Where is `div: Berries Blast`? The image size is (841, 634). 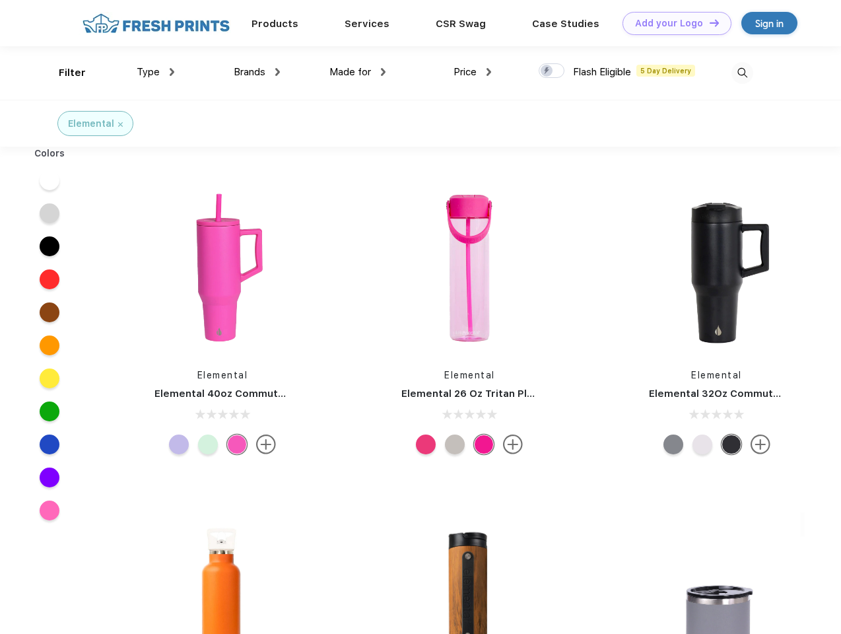 div: Berries Blast is located at coordinates (426, 444).